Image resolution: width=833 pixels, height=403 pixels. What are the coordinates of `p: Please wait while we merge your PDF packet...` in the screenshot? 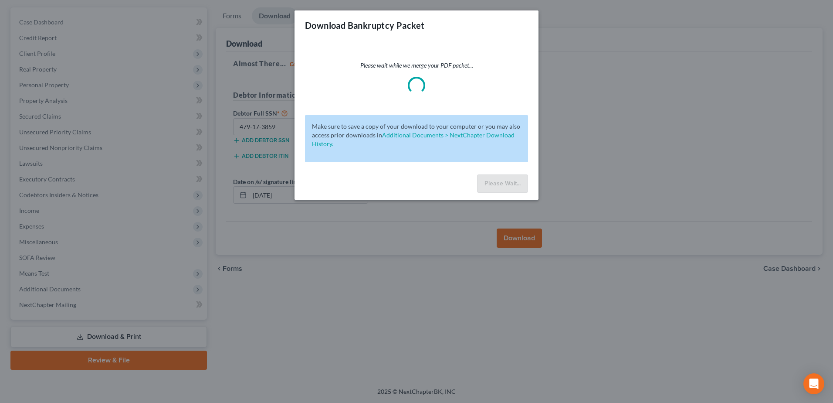 It's located at (417, 65).